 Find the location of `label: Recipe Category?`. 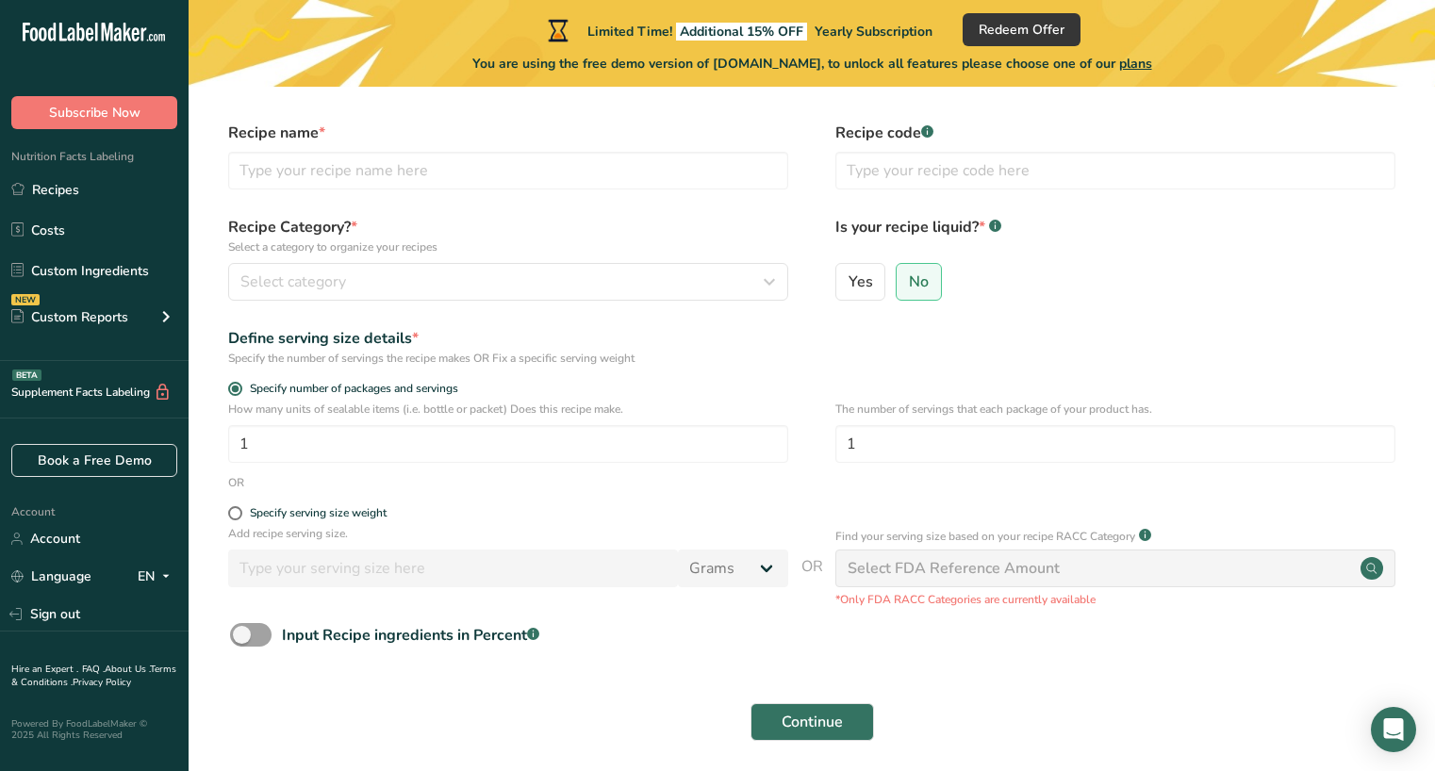

label: Recipe Category? is located at coordinates (508, 236).